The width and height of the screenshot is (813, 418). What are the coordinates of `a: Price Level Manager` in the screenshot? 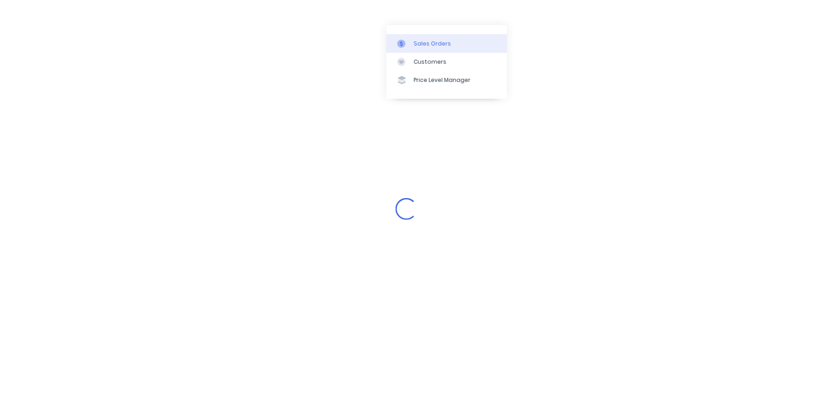 It's located at (447, 80).